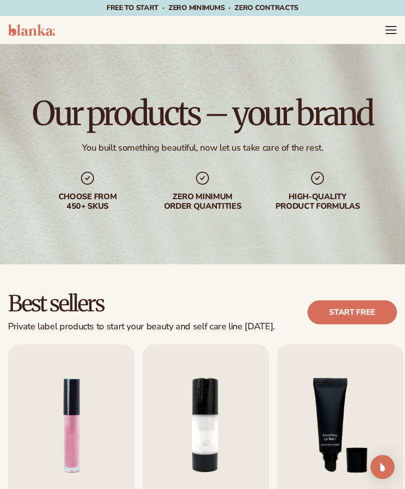 The height and width of the screenshot is (489, 405). What do you see at coordinates (202, 114) in the screenshot?
I see `h1: Our products – your brand` at bounding box center [202, 114].